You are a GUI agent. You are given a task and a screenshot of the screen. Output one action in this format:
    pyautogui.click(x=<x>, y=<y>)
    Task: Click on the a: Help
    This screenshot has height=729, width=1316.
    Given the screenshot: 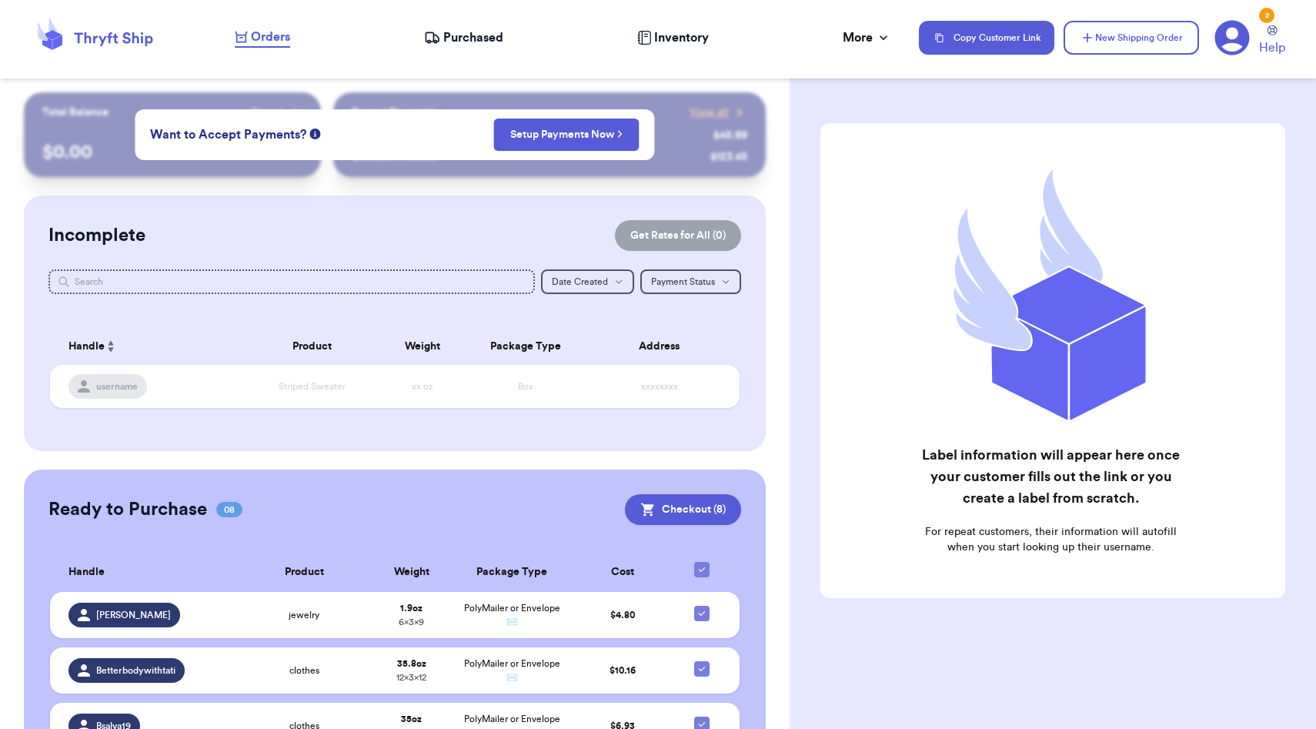 What is the action you would take?
    pyautogui.click(x=1272, y=41)
    